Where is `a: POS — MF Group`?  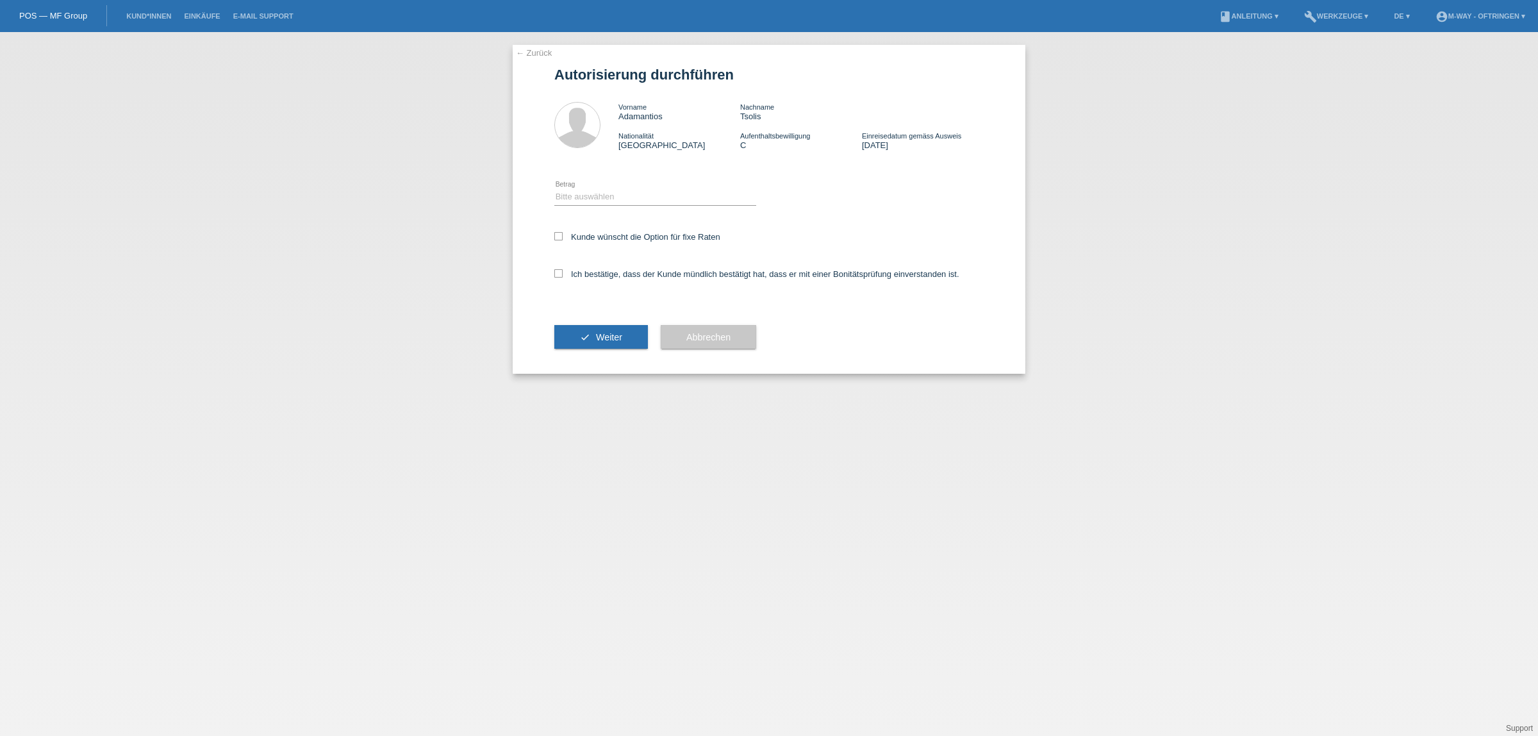
a: POS — MF Group is located at coordinates (53, 15).